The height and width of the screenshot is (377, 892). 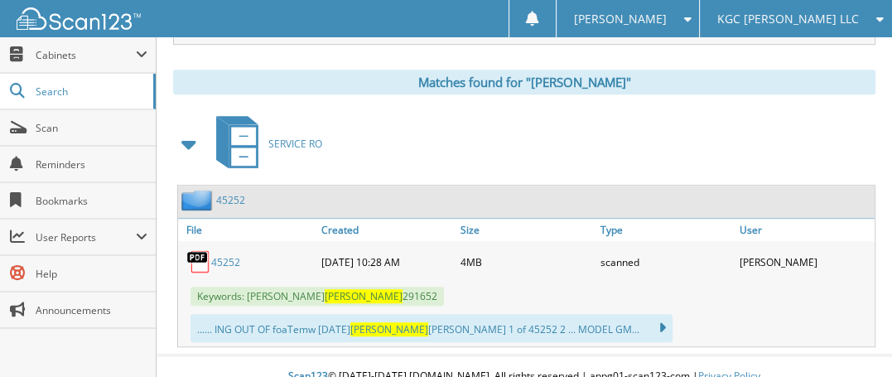 What do you see at coordinates (666, 262) in the screenshot?
I see `div: scanned` at bounding box center [666, 262].